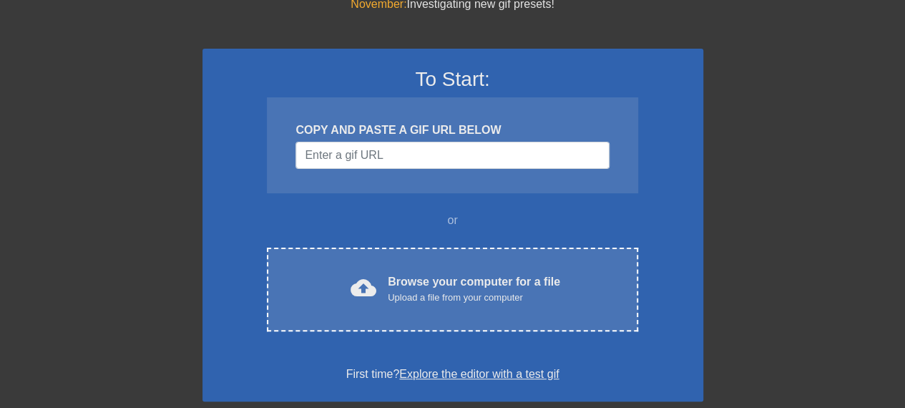  I want to click on div: Browse your computer for a file, so click(474, 289).